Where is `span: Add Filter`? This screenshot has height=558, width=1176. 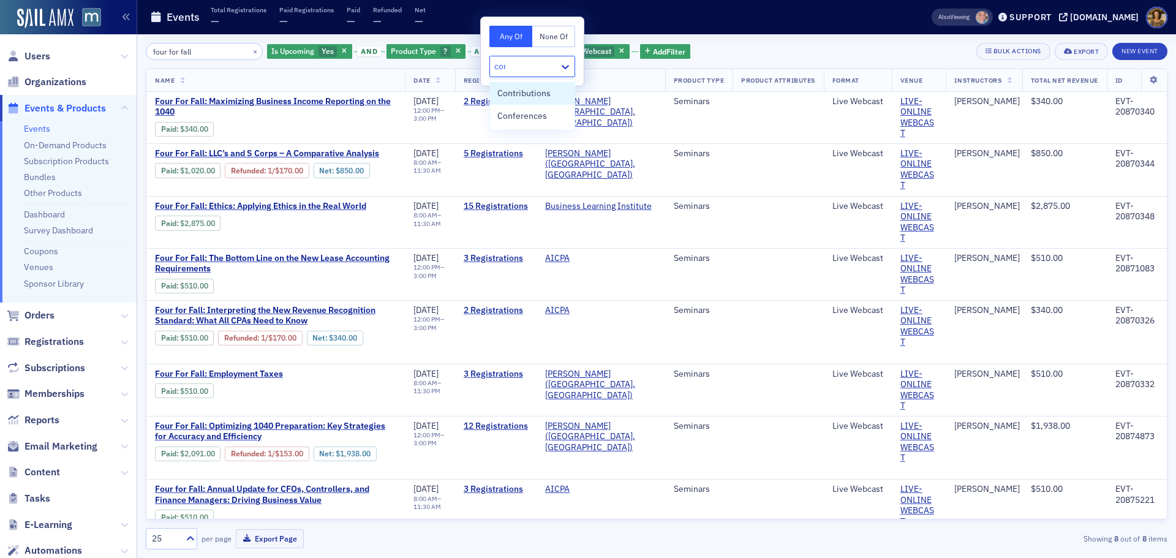 span: Add Filter is located at coordinates (669, 51).